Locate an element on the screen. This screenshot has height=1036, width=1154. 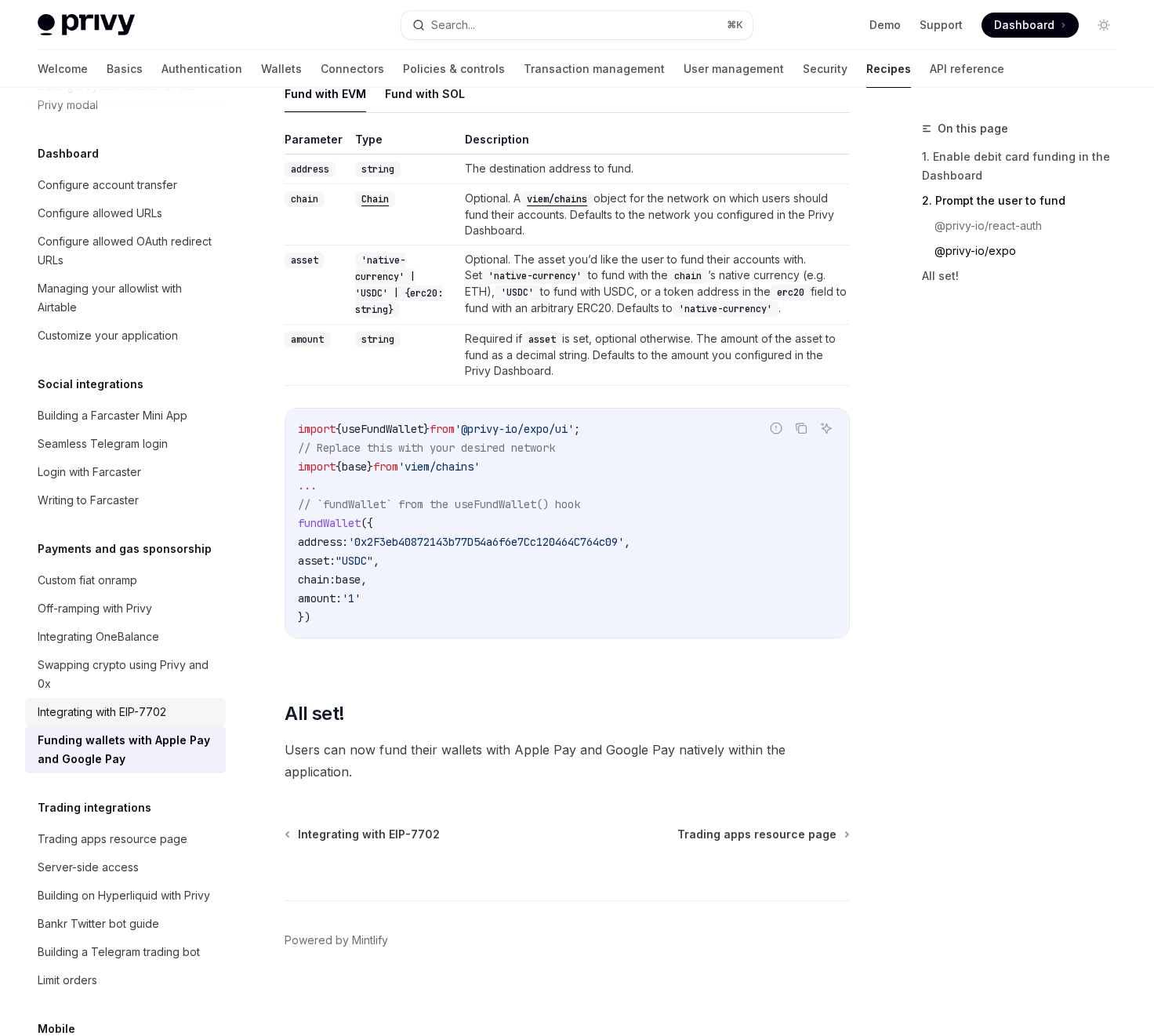
a: Wallets is located at coordinates (282, 69).